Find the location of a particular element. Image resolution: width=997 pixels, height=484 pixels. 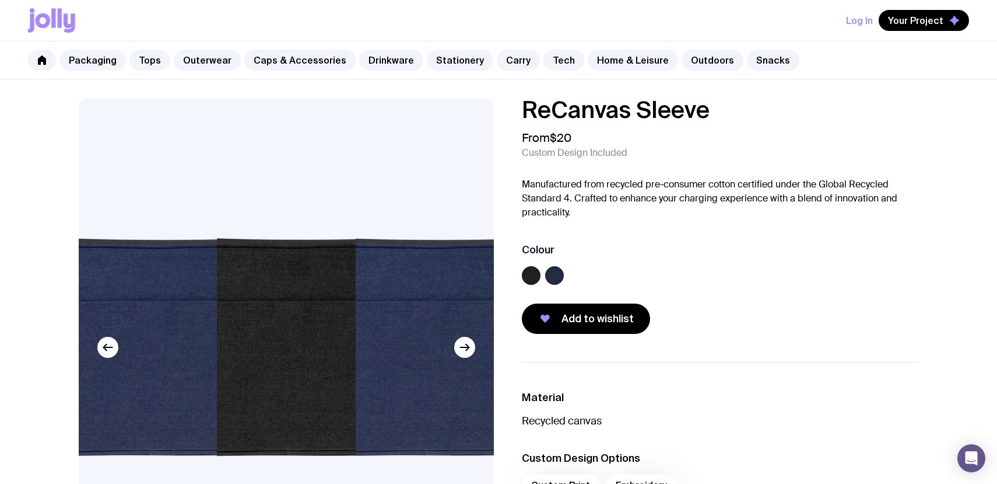

h3: Material is located at coordinates (720, 397).